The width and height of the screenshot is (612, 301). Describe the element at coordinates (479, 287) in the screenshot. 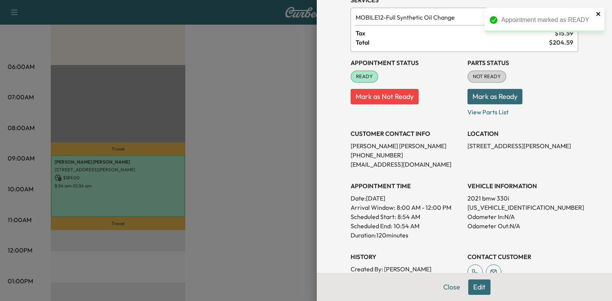

I see `button: Edit` at that location.